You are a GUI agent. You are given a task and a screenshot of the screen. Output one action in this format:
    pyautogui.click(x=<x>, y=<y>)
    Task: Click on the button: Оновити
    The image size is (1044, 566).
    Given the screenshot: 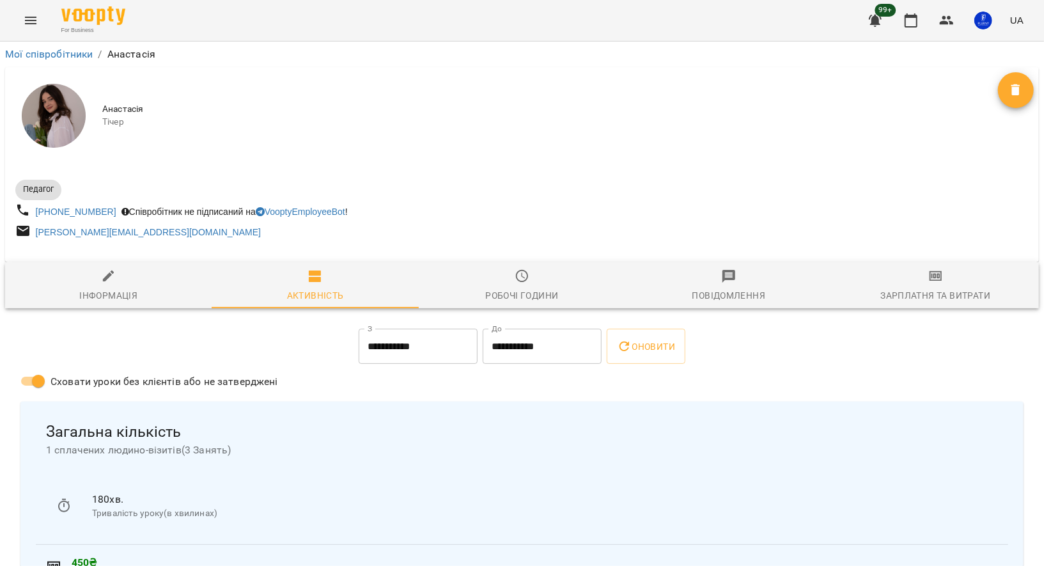 What is the action you would take?
    pyautogui.click(x=646, y=347)
    